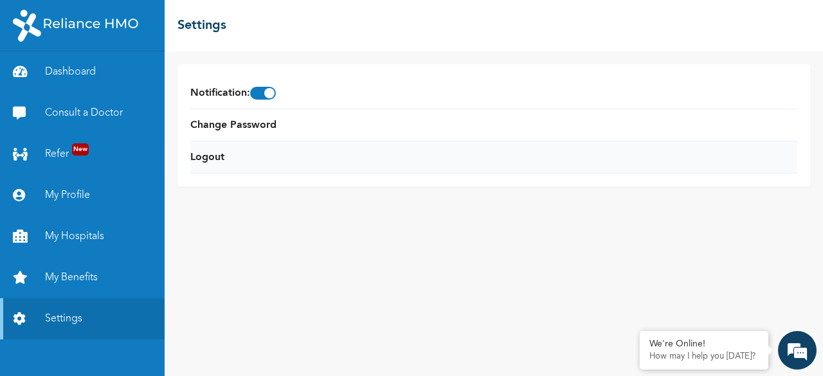 The image size is (823, 376). What do you see at coordinates (202, 26) in the screenshot?
I see `h2: Settings` at bounding box center [202, 26].